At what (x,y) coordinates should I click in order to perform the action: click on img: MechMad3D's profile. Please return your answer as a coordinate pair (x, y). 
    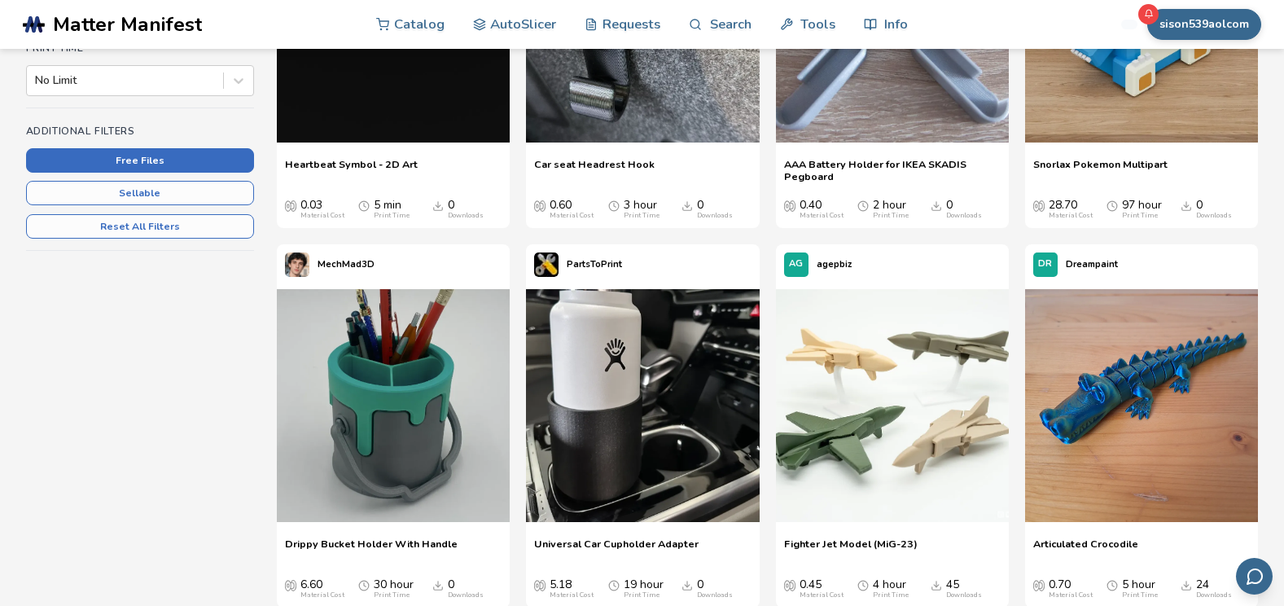
    Looking at the image, I should click on (297, 265).